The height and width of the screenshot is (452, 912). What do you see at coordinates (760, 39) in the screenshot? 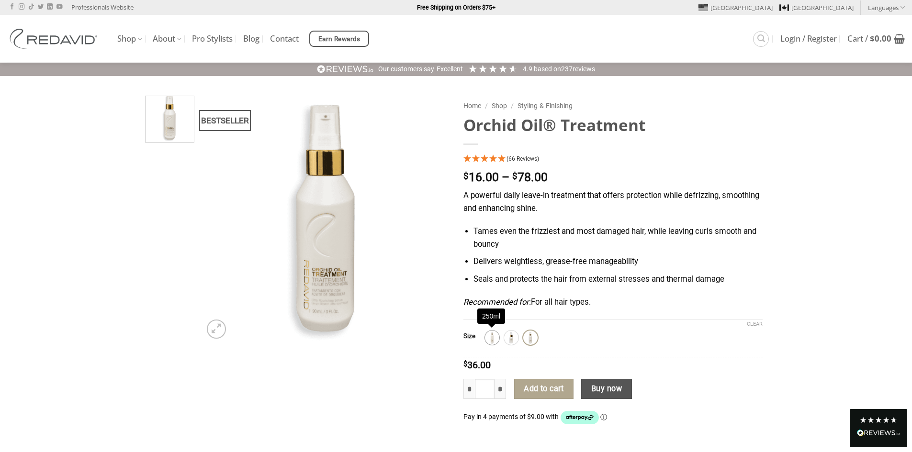
I see `a: Search` at bounding box center [760, 39].